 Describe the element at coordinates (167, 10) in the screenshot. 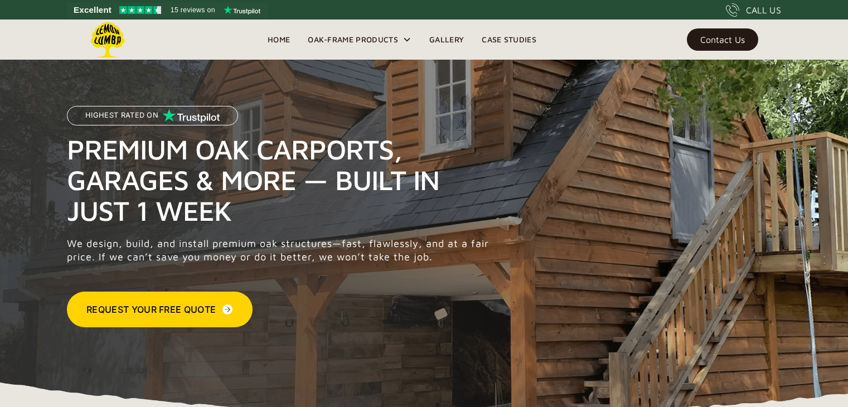

I see `a: See Lemon Lumba reviews on Trustpilot` at that location.